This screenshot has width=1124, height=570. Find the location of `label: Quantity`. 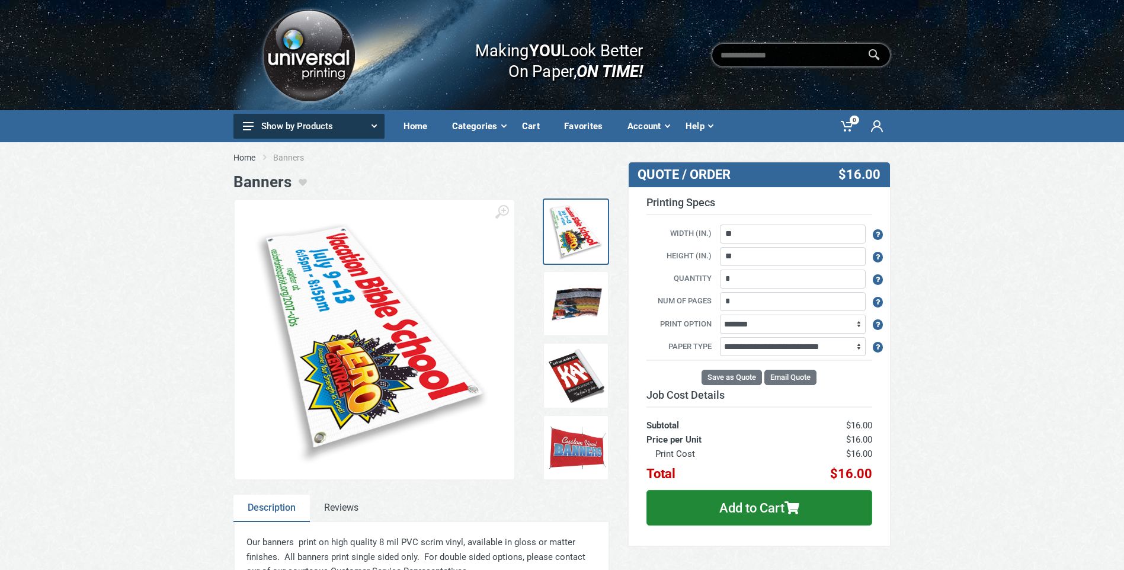

label: Quantity is located at coordinates (678, 279).